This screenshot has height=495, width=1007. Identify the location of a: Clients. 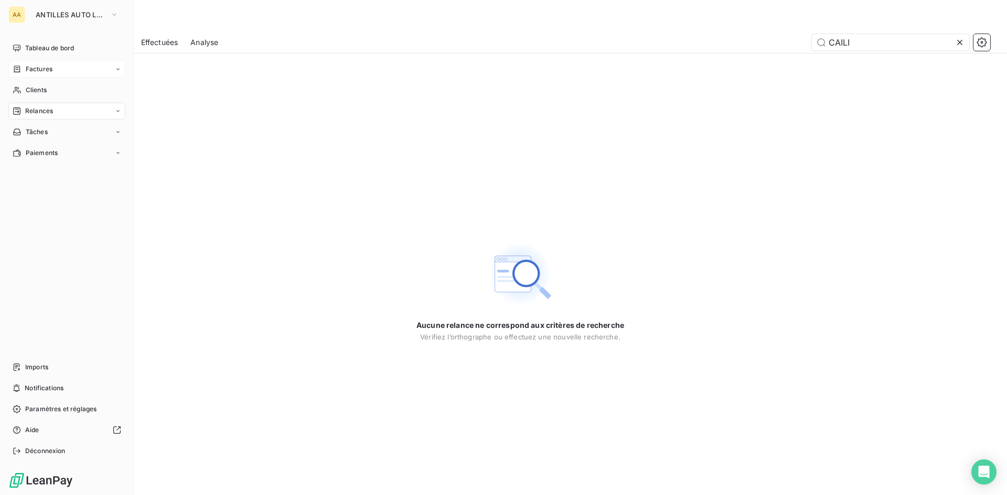
(67, 90).